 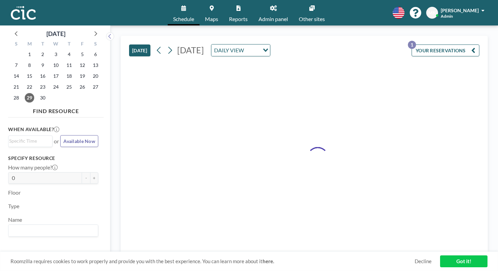 I want to click on span: Friday, September 5, 2025, so click(x=82, y=54).